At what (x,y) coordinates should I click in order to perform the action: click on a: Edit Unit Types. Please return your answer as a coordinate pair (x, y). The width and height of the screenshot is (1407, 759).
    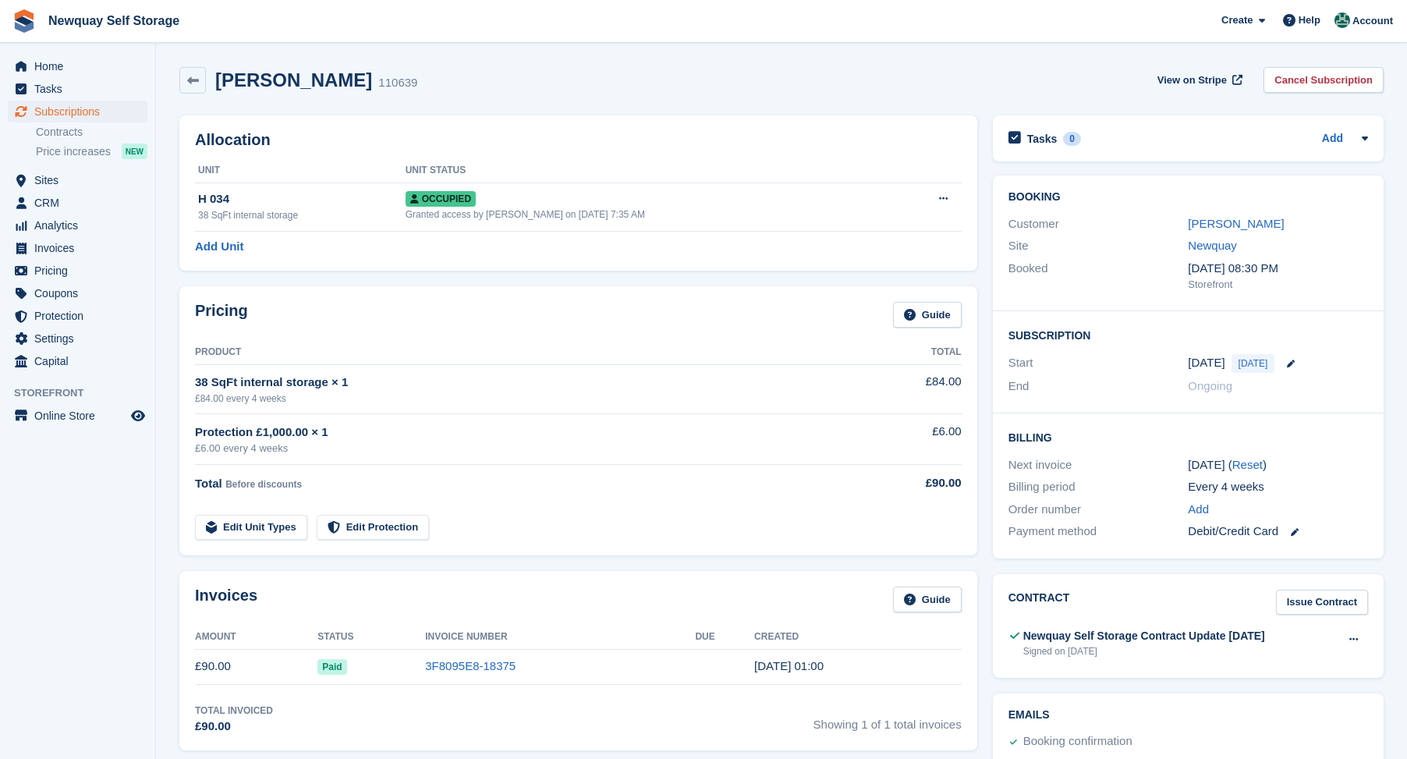
    Looking at the image, I should click on (251, 527).